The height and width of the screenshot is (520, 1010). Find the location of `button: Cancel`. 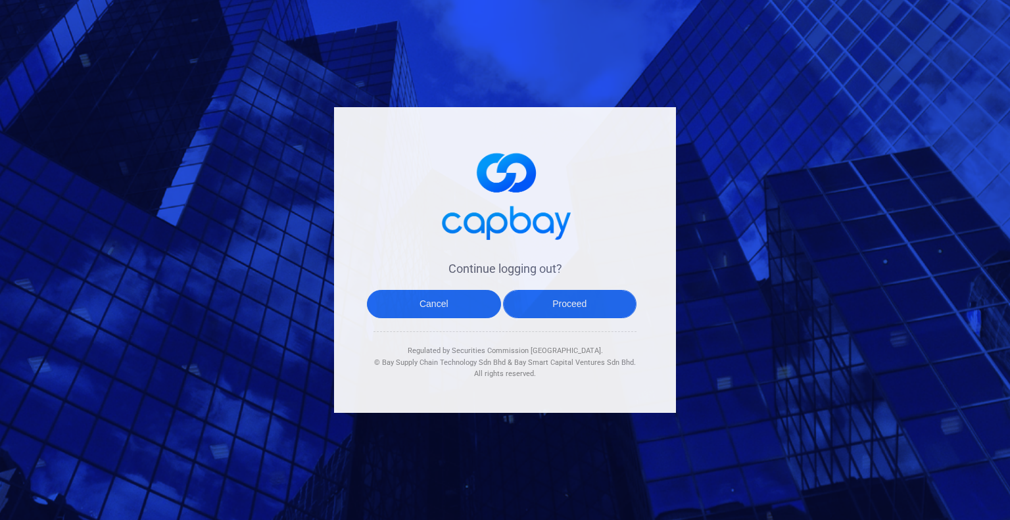

button: Cancel is located at coordinates (434, 304).